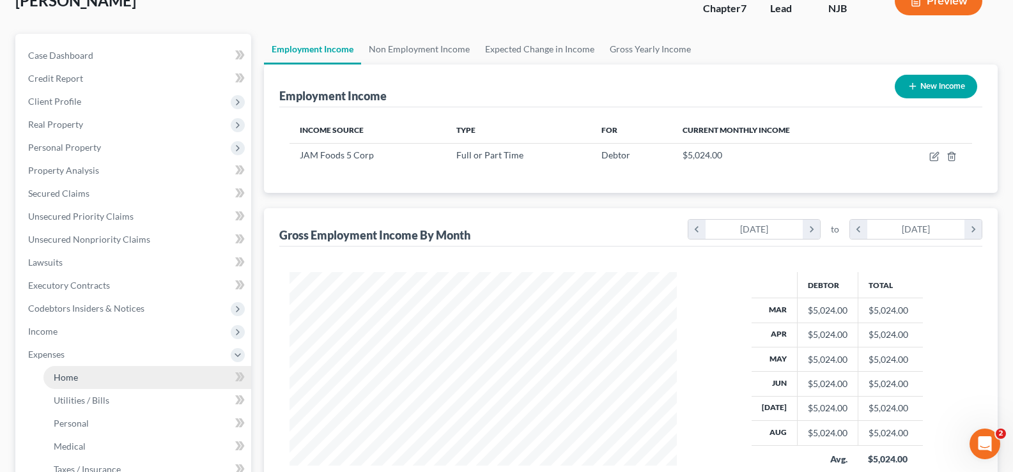 The width and height of the screenshot is (1013, 472). What do you see at coordinates (134, 217) in the screenshot?
I see `a: Unsecured Priority Claims` at bounding box center [134, 217].